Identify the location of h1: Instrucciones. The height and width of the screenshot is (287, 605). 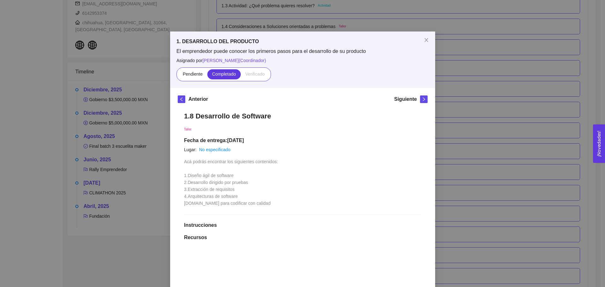
(302, 225).